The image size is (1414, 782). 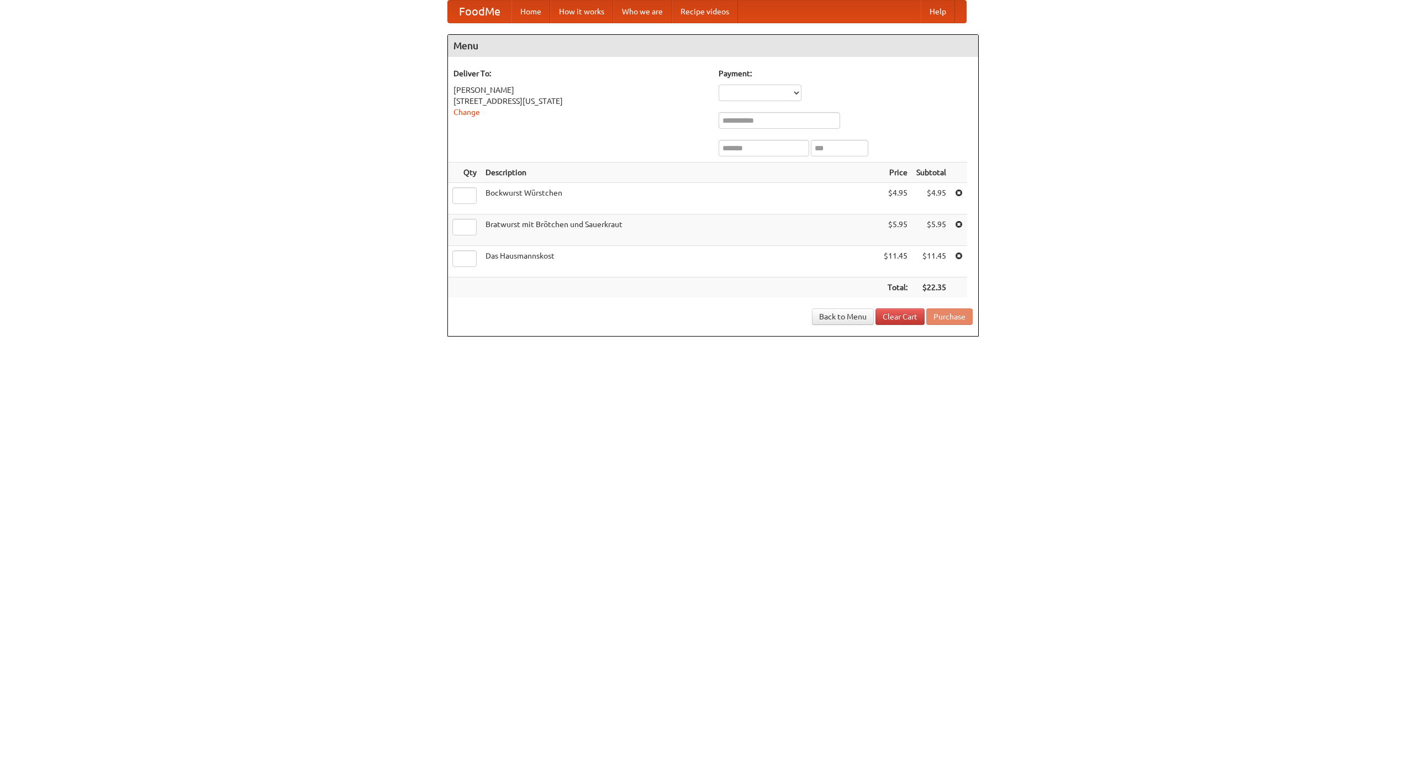 What do you see at coordinates (713, 46) in the screenshot?
I see `h4: Menu` at bounding box center [713, 46].